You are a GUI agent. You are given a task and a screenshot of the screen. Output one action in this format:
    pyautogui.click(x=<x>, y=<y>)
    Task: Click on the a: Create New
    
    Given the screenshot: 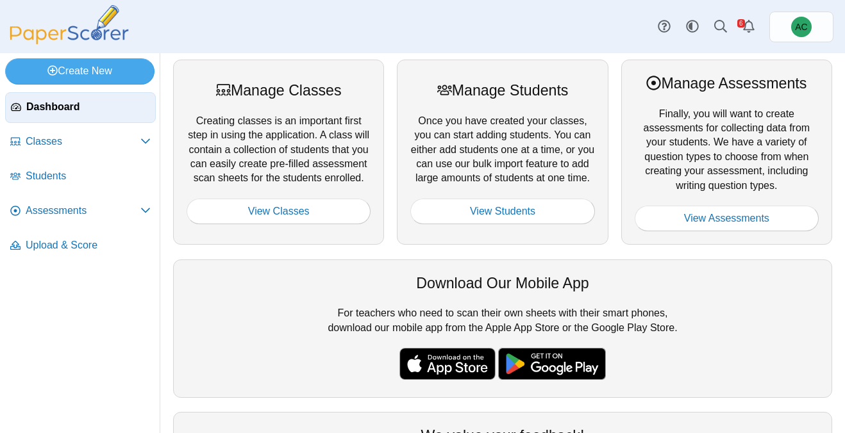 What is the action you would take?
    pyautogui.click(x=80, y=71)
    